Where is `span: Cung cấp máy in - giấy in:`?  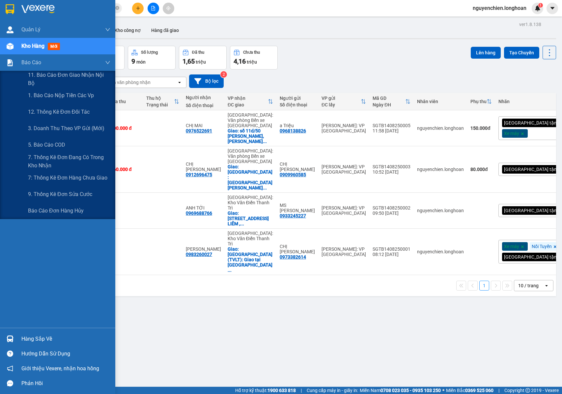 span: Cung cấp máy in - giấy in: is located at coordinates (332, 390).